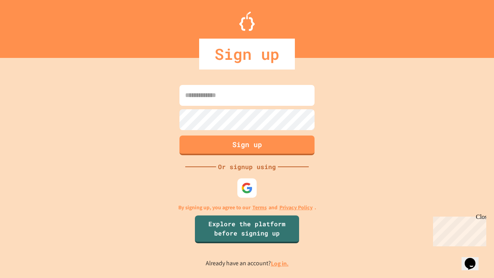  What do you see at coordinates (247, 207) in the screenshot?
I see `p: By signing up, you agree to our and .` at bounding box center [247, 207].